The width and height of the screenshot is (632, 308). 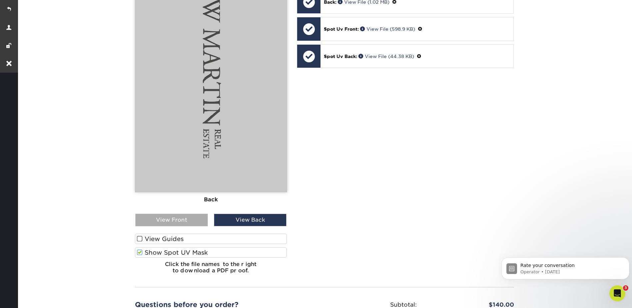 What do you see at coordinates (49, 22) in the screenshot?
I see `span: Rate your conversation` at bounding box center [49, 22].